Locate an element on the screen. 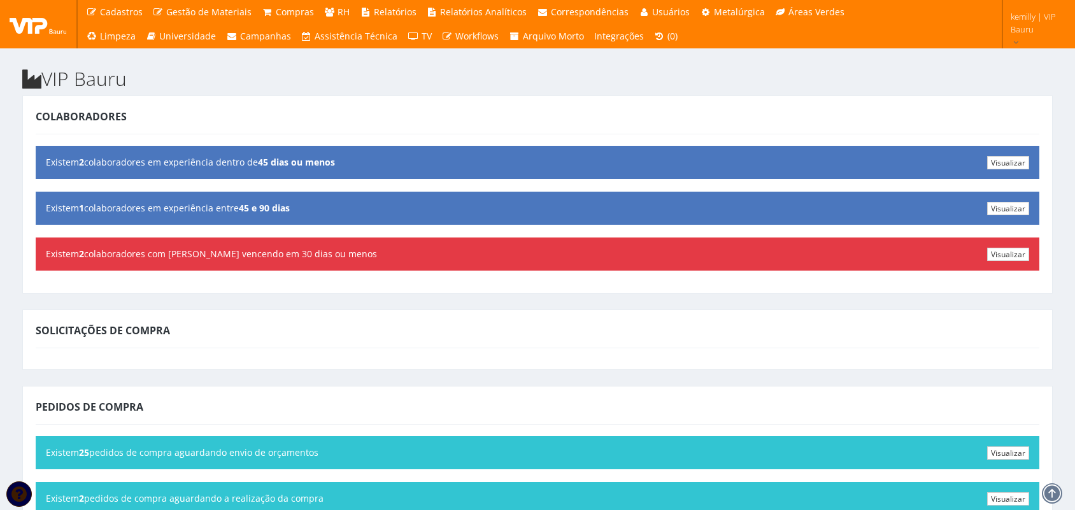 Image resolution: width=1075 pixels, height=510 pixels. a: Assistência Técnica is located at coordinates (350, 36).